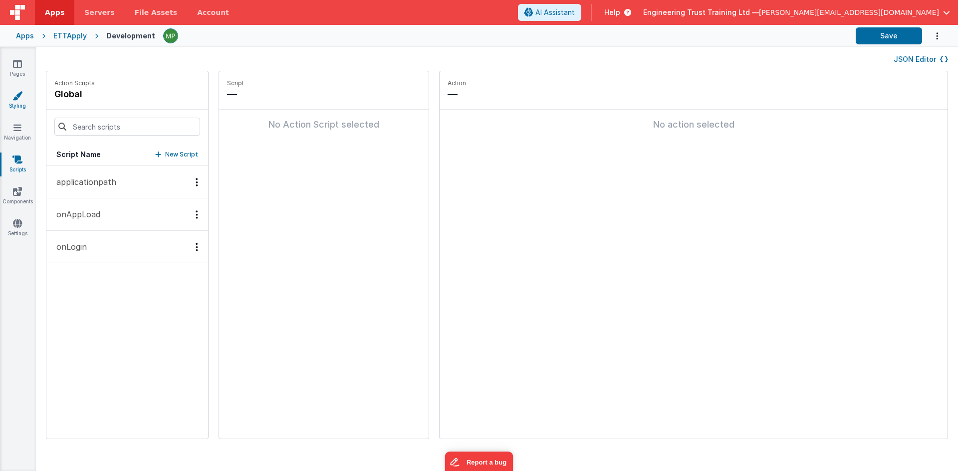 The width and height of the screenshot is (958, 471). What do you see at coordinates (693, 83) in the screenshot?
I see `p: Action` at bounding box center [693, 83].